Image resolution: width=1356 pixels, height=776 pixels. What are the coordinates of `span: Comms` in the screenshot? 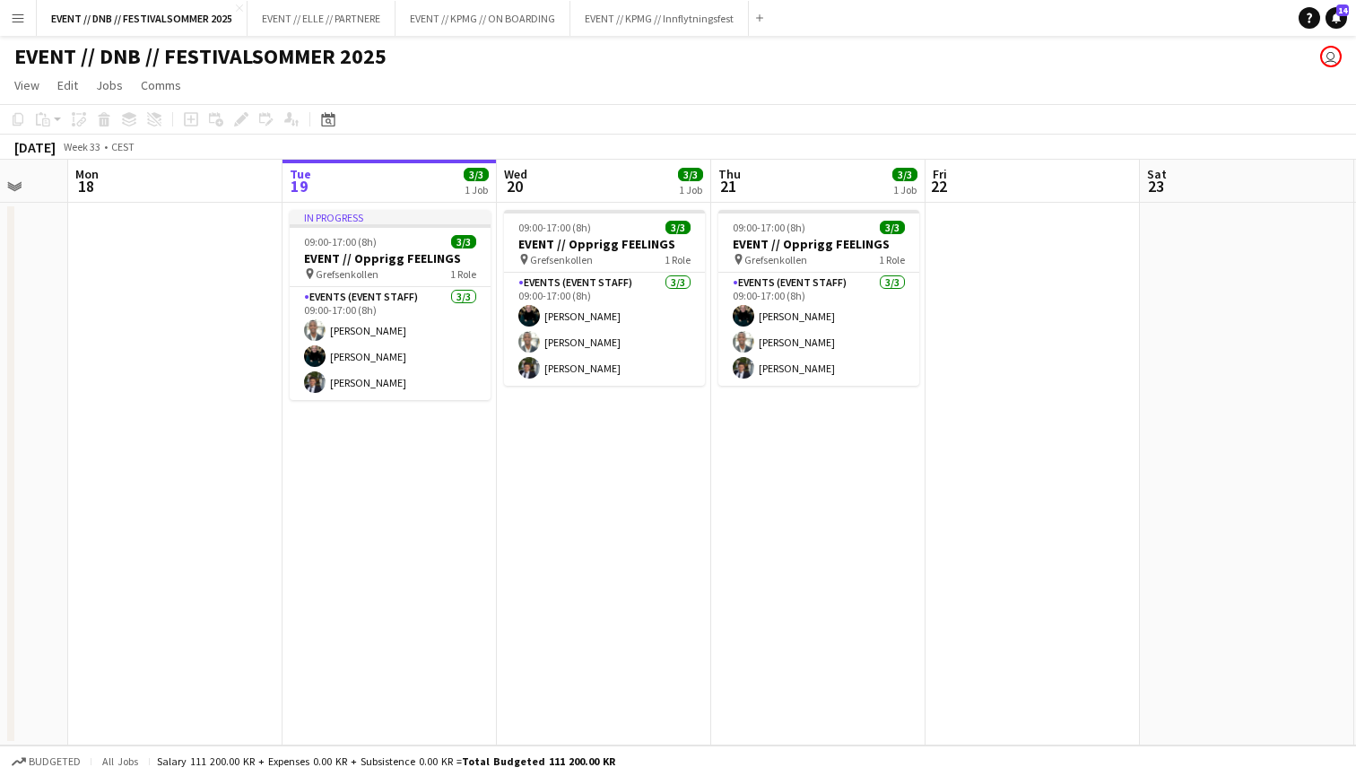 It's located at (161, 85).